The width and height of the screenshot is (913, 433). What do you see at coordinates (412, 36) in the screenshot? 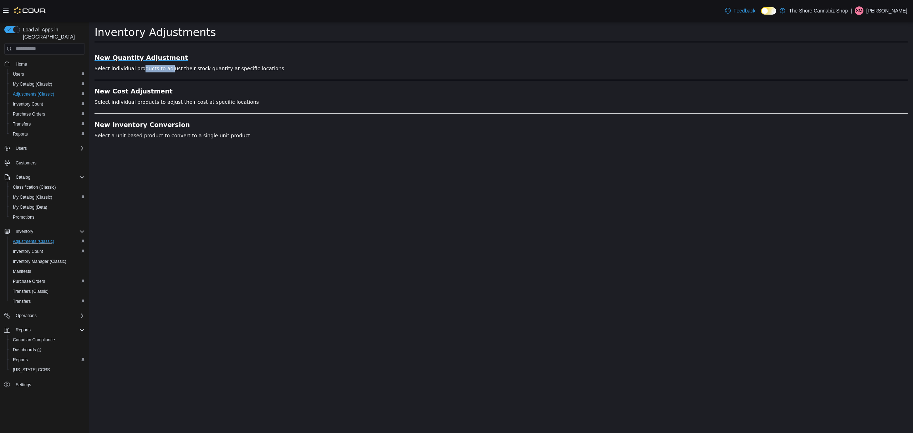
I see `a: New Quantity Adjustment` at bounding box center [412, 36].